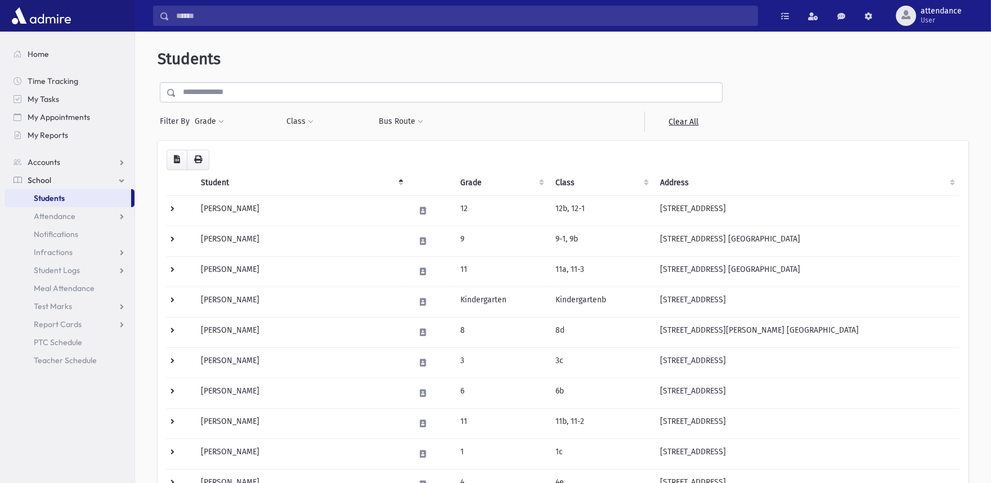  What do you see at coordinates (209, 122) in the screenshot?
I see `button: Grade` at bounding box center [209, 122].